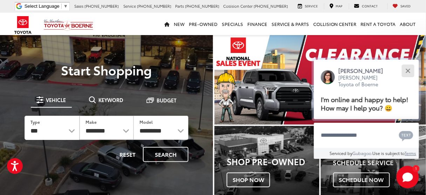 This screenshot has height=195, width=426. Describe the element at coordinates (106, 70) in the screenshot. I see `p: Start Shopping` at that location.